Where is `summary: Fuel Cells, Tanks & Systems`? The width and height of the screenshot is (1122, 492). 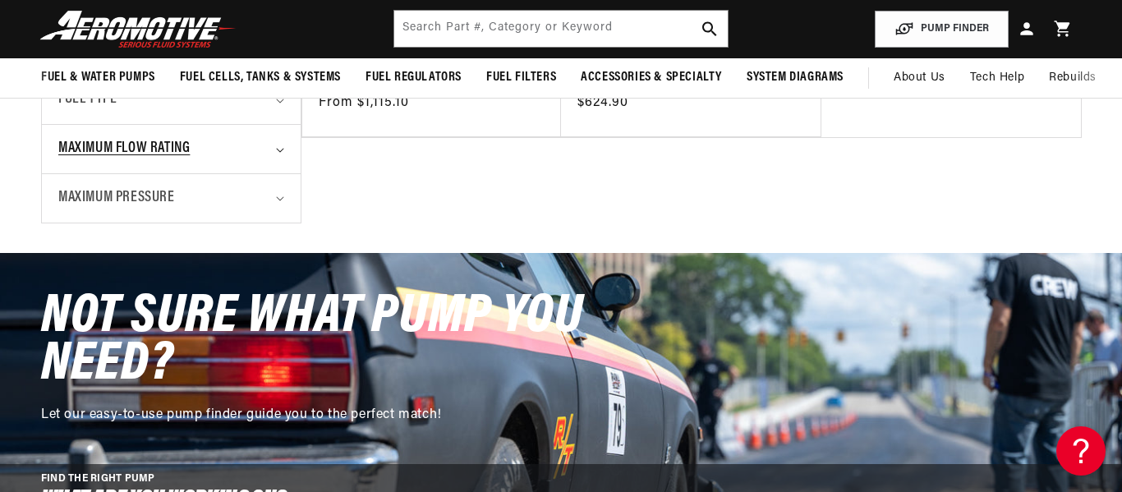 summary: Fuel Cells, Tanks & Systems is located at coordinates (260, 77).